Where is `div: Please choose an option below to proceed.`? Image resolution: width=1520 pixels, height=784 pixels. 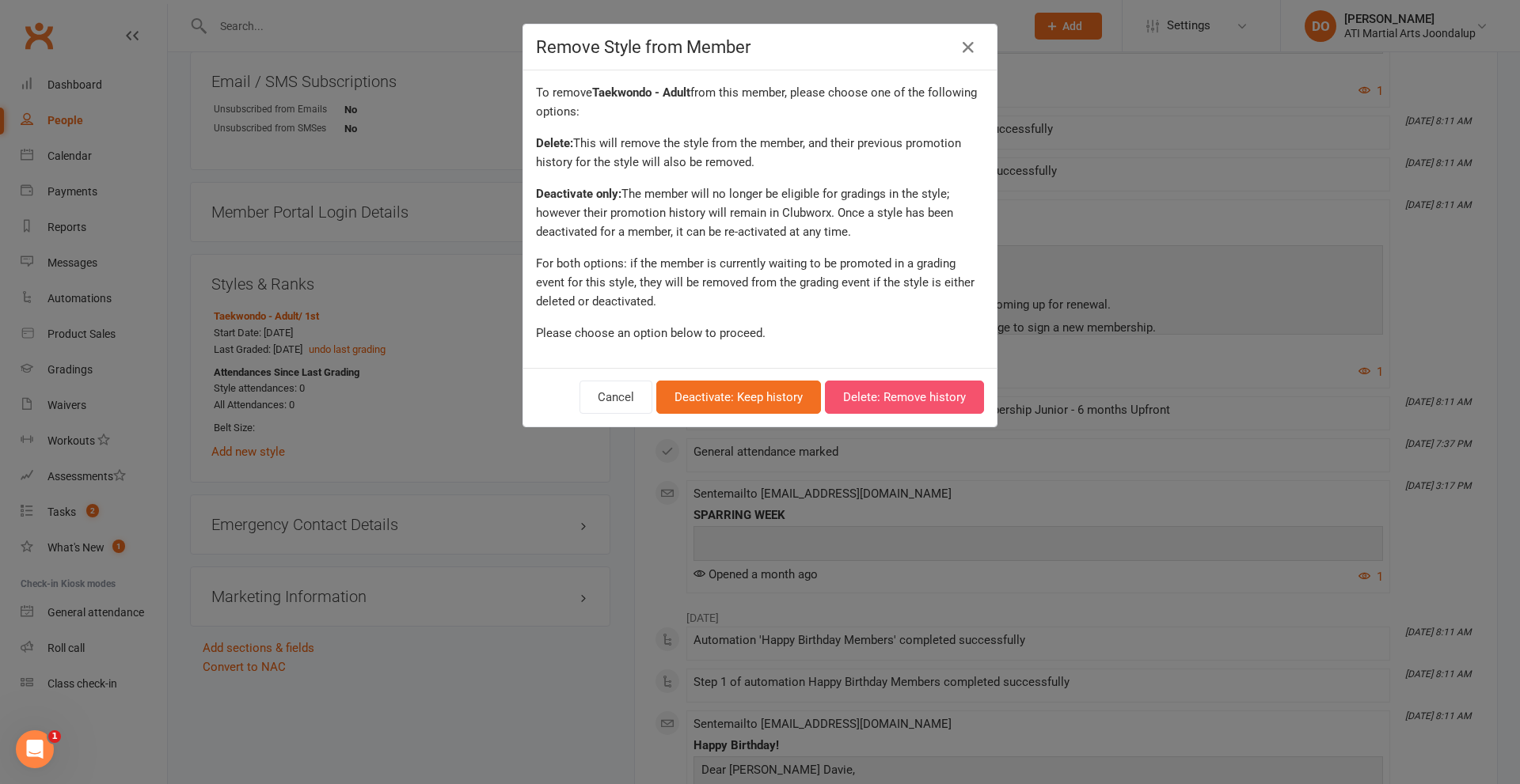
div: Please choose an option below to proceed. is located at coordinates (760, 333).